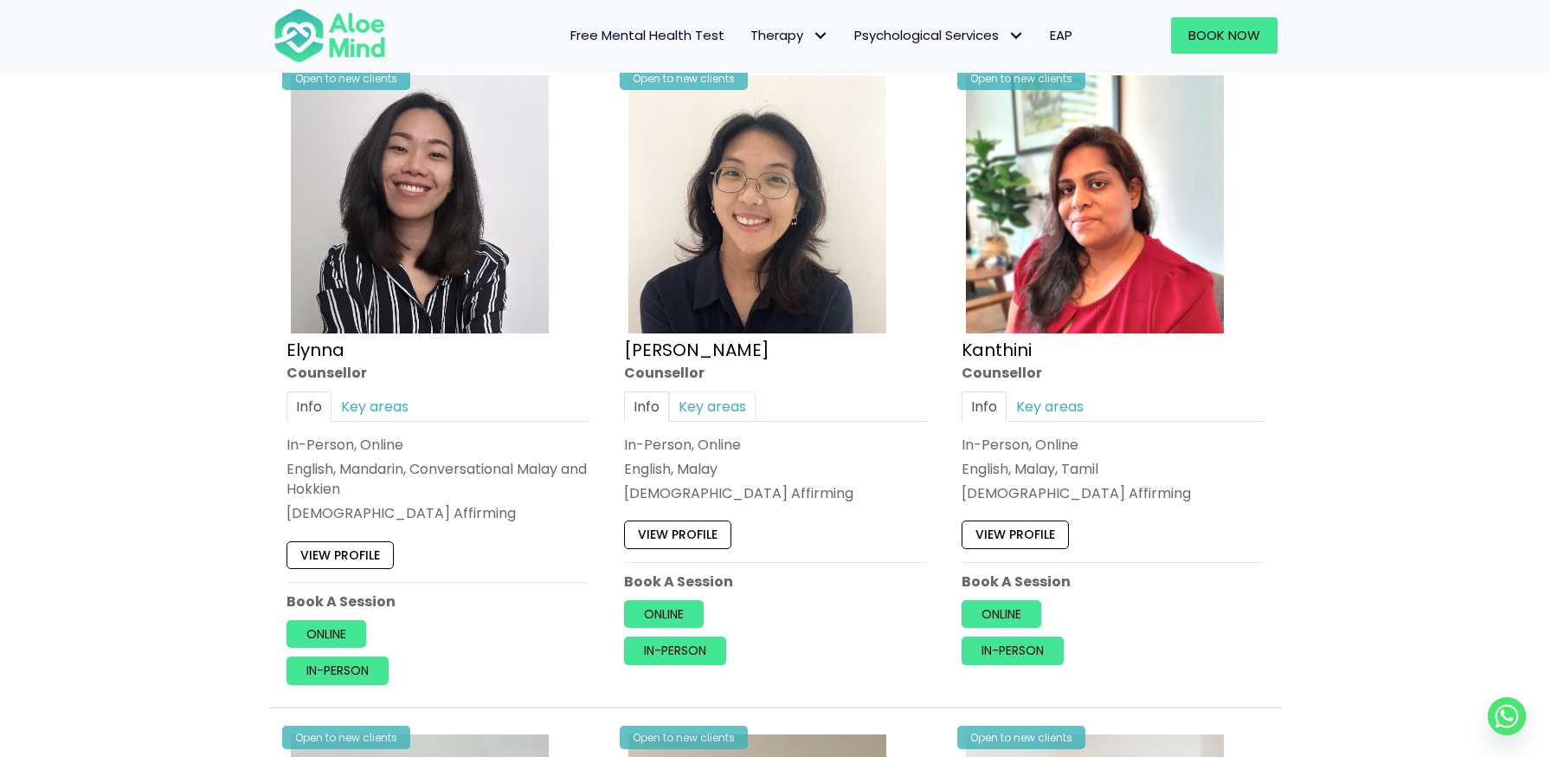 This screenshot has width=1551, height=757. I want to click on a: Book Now, so click(1224, 35).